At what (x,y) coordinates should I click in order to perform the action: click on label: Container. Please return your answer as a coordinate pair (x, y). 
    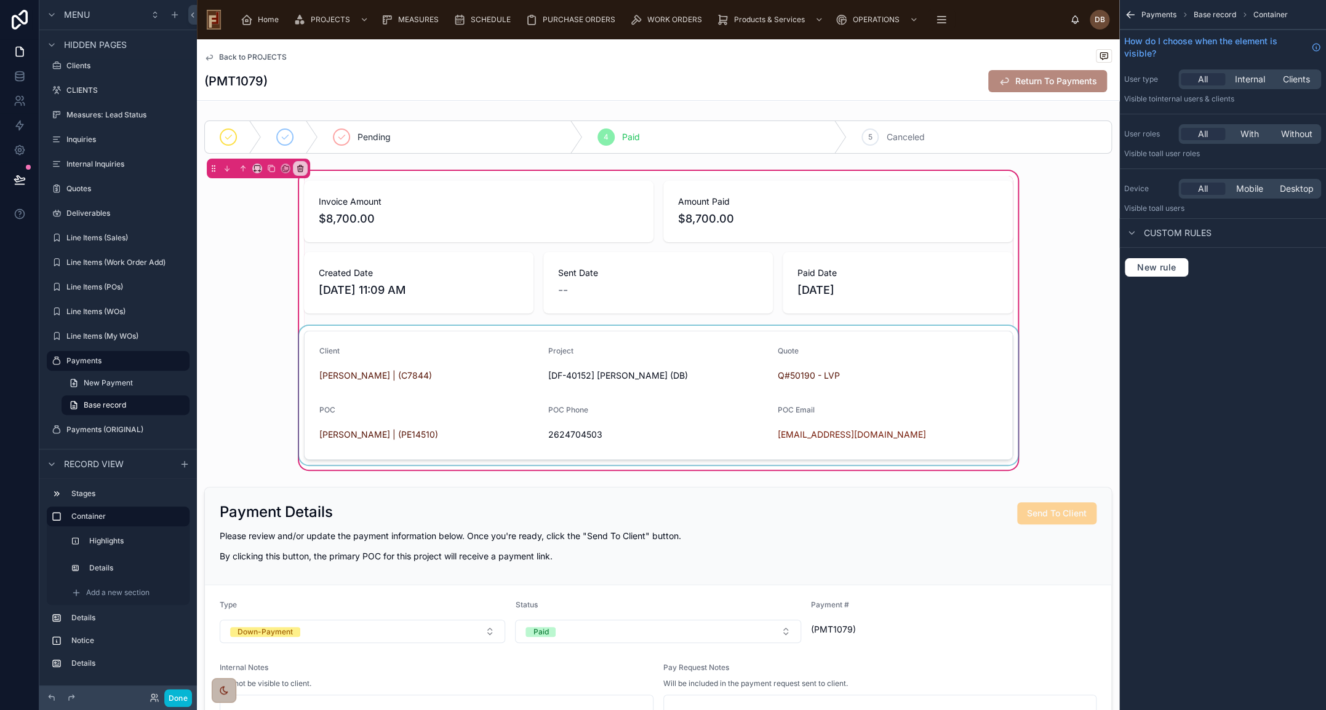
    Looking at the image, I should click on (125, 517).